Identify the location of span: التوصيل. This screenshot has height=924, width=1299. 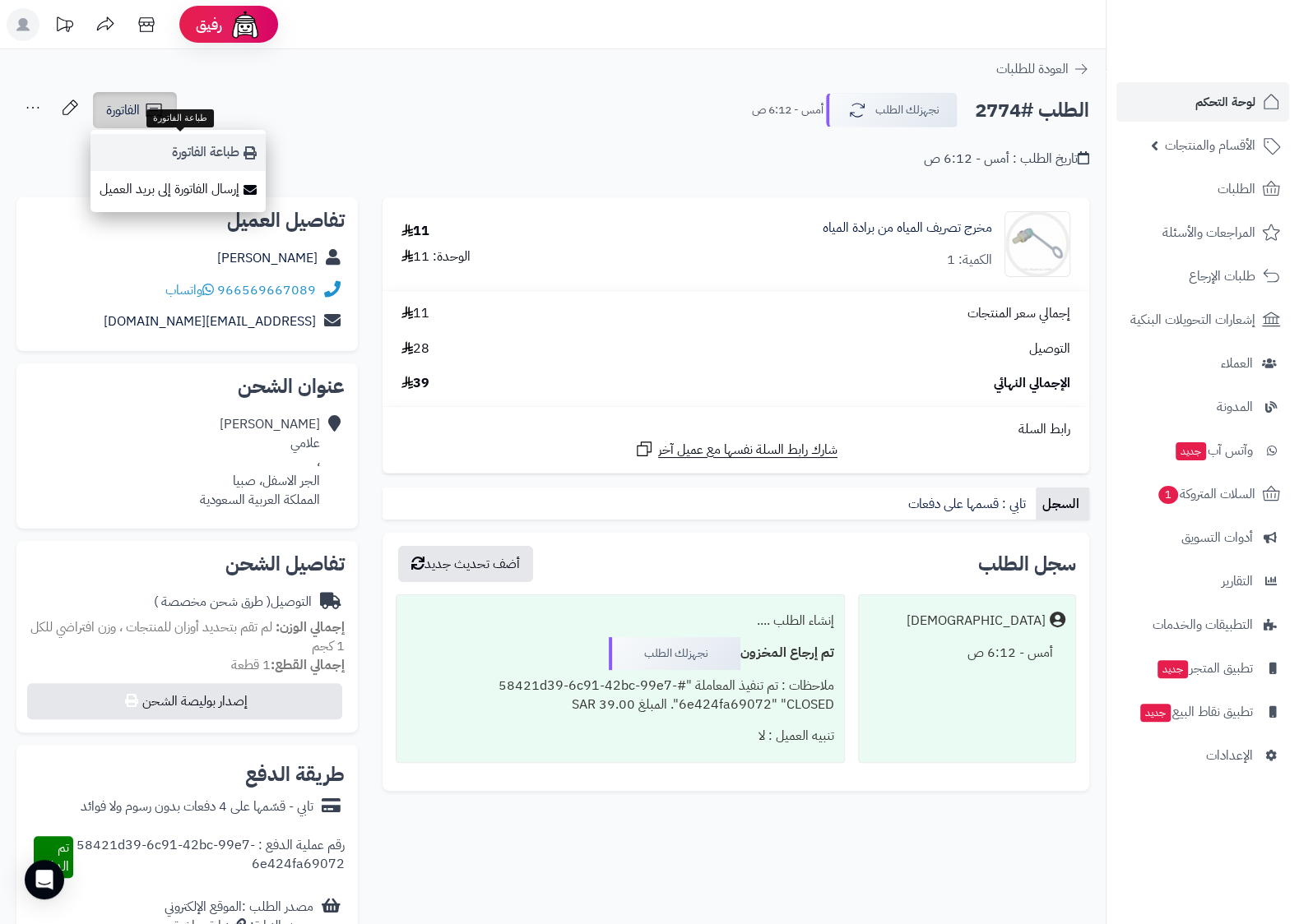
(1050, 349).